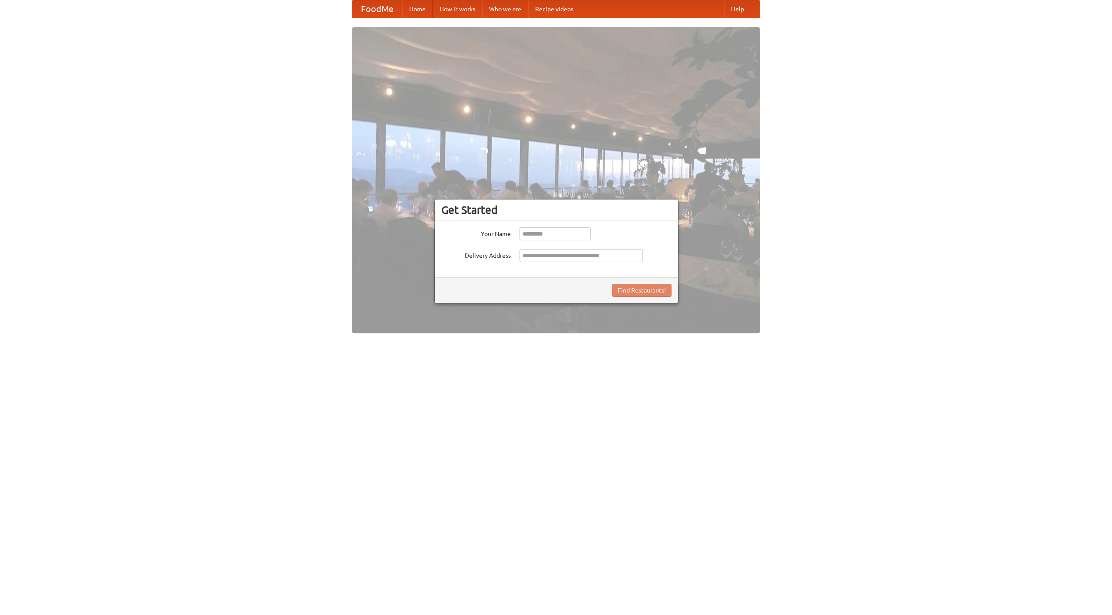  I want to click on label: Delivery Address, so click(476, 254).